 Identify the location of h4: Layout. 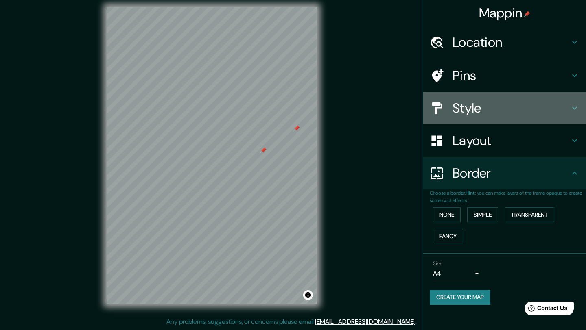
(511, 141).